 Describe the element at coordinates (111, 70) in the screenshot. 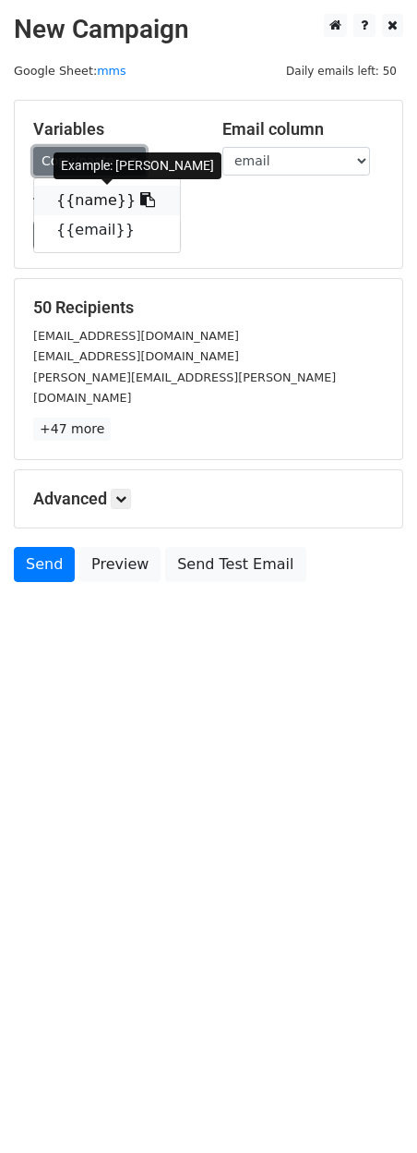

I see `a: mms` at that location.